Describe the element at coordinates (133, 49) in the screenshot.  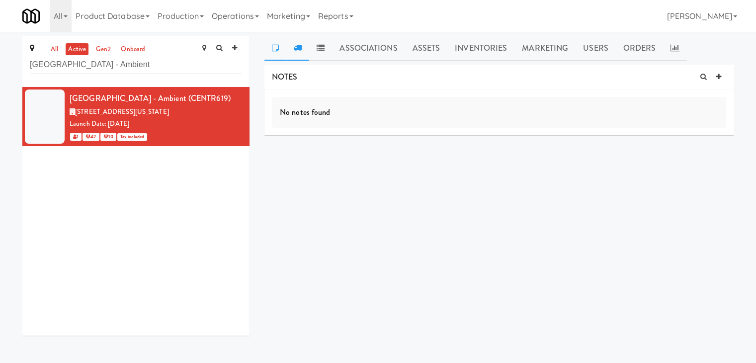
I see `a: onboard` at that location.